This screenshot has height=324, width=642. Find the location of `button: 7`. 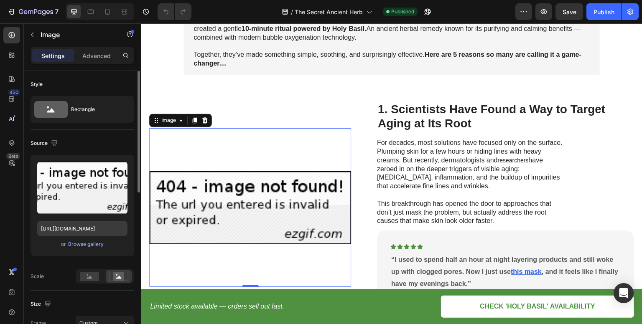

button: 7 is located at coordinates (33, 12).